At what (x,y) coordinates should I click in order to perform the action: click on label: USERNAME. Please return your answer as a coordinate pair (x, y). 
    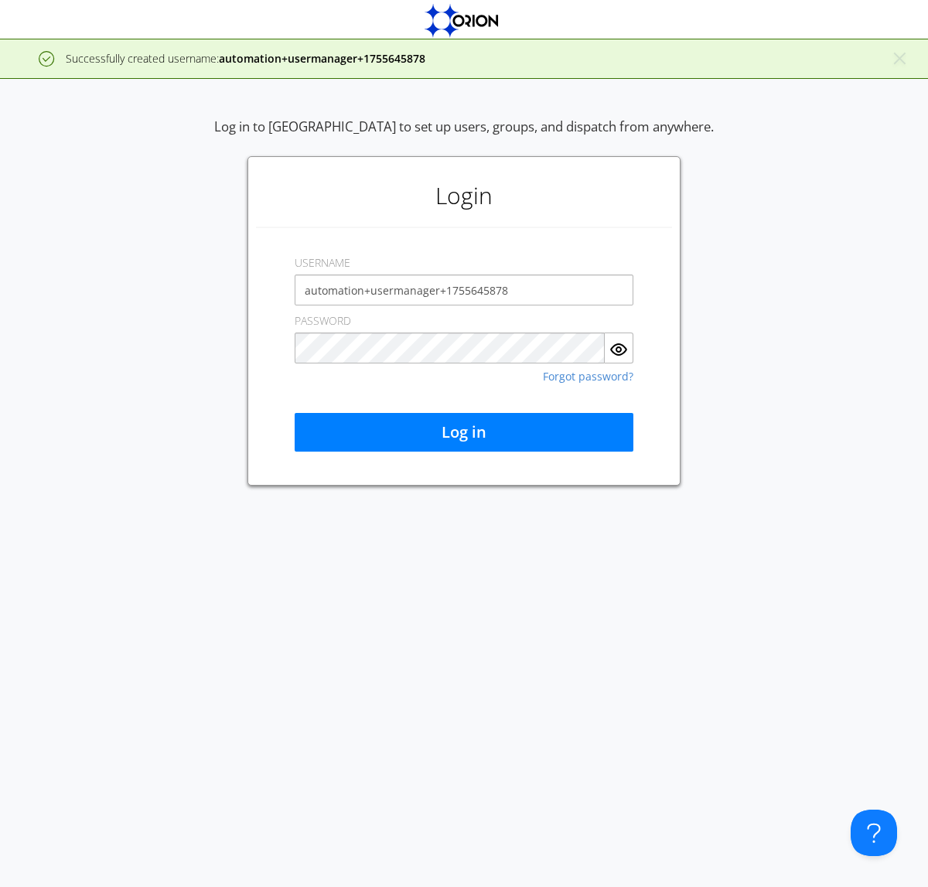
    Looking at the image, I should click on (322, 263).